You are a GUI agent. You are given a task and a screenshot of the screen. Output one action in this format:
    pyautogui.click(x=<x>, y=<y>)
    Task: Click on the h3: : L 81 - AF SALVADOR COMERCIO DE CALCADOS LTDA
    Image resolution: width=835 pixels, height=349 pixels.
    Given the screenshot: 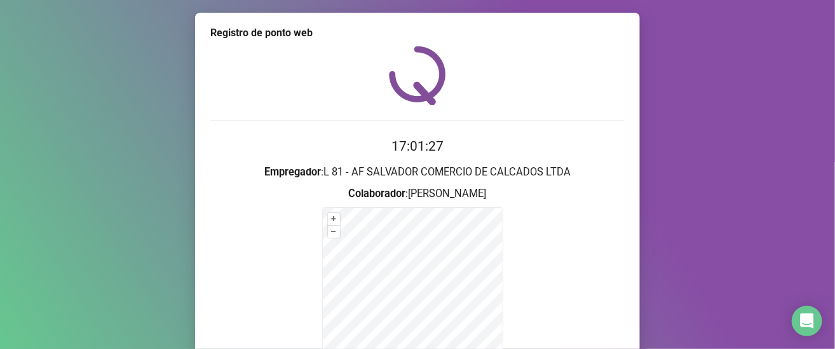 What is the action you would take?
    pyautogui.click(x=417, y=172)
    